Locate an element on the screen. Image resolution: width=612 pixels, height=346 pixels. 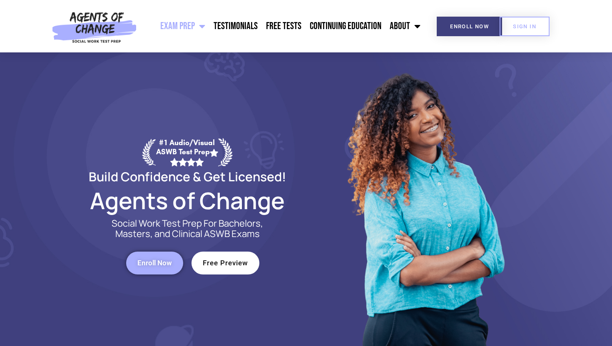
span: Free Preview is located at coordinates (225, 263).